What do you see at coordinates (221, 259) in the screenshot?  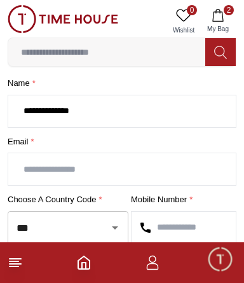 I see `div: Chat Widget` at bounding box center [221, 259].